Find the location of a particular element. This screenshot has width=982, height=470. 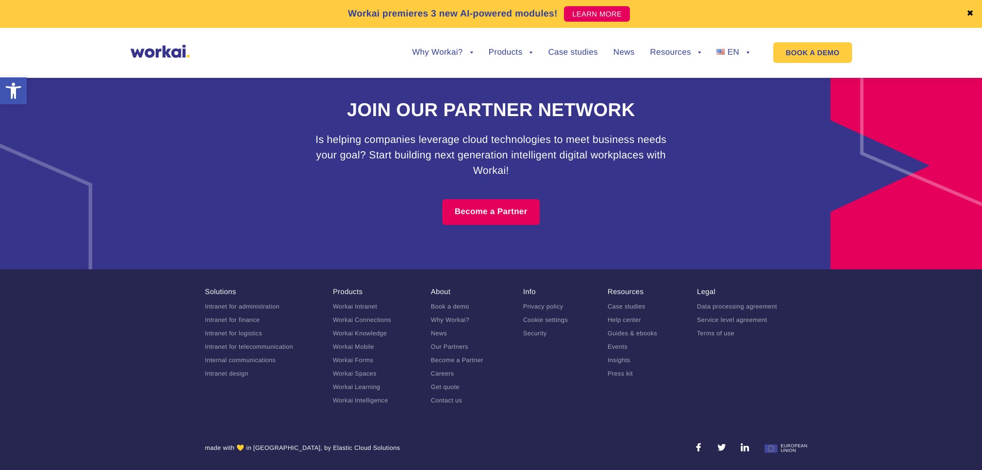

a: Press kit is located at coordinates (620, 373).